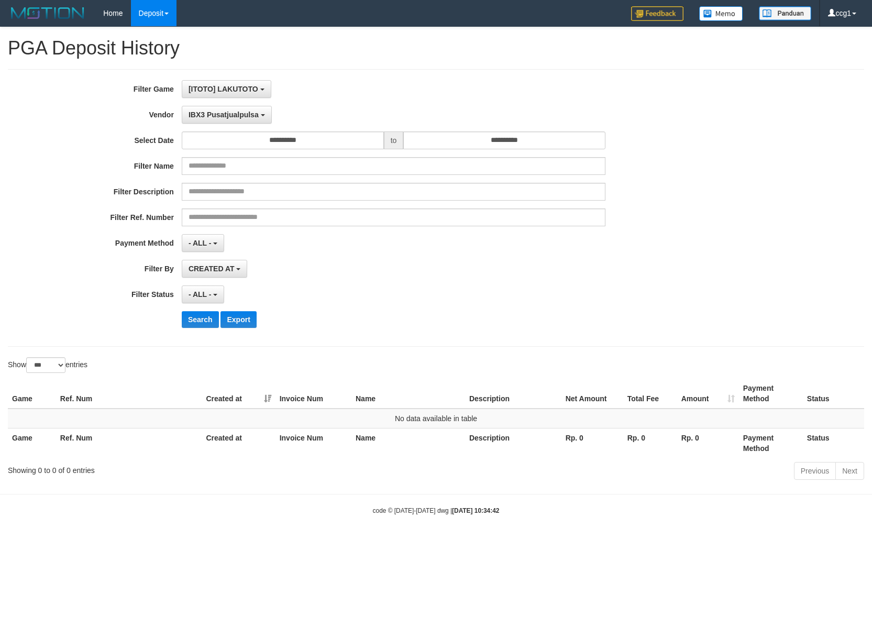 This screenshot has width=872, height=638. I want to click on img: Feedback.jpg, so click(657, 14).